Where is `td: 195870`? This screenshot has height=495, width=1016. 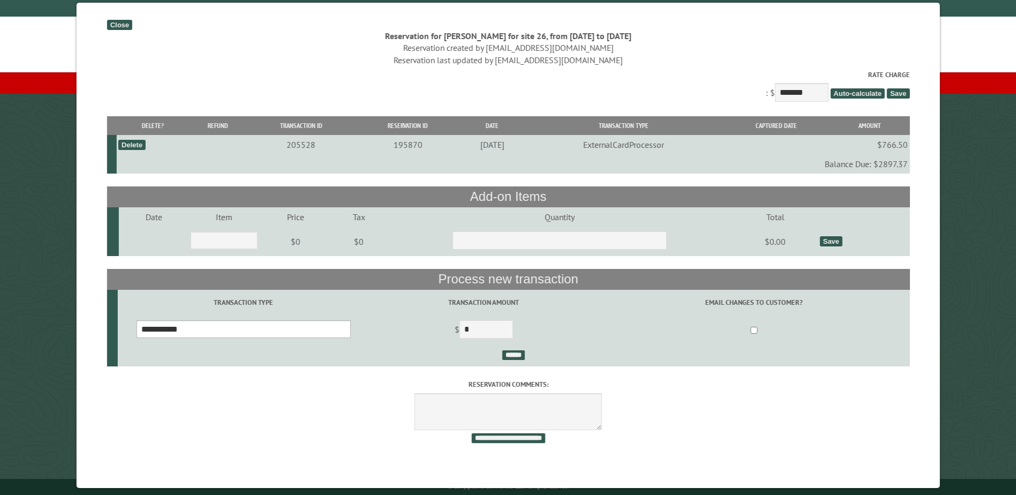 td: 195870 is located at coordinates (407, 145).